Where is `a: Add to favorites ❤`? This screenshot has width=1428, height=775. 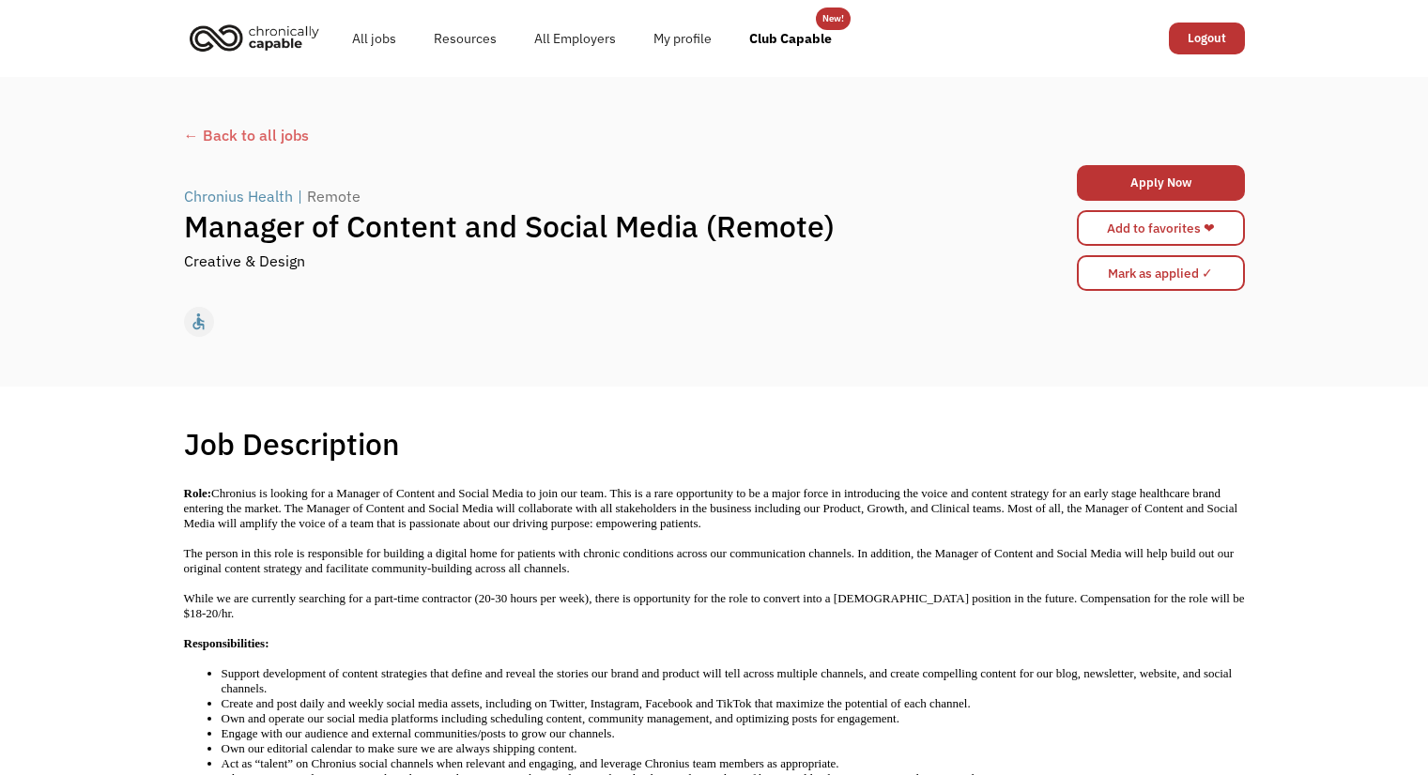
a: Add to favorites ❤ is located at coordinates (1160, 228).